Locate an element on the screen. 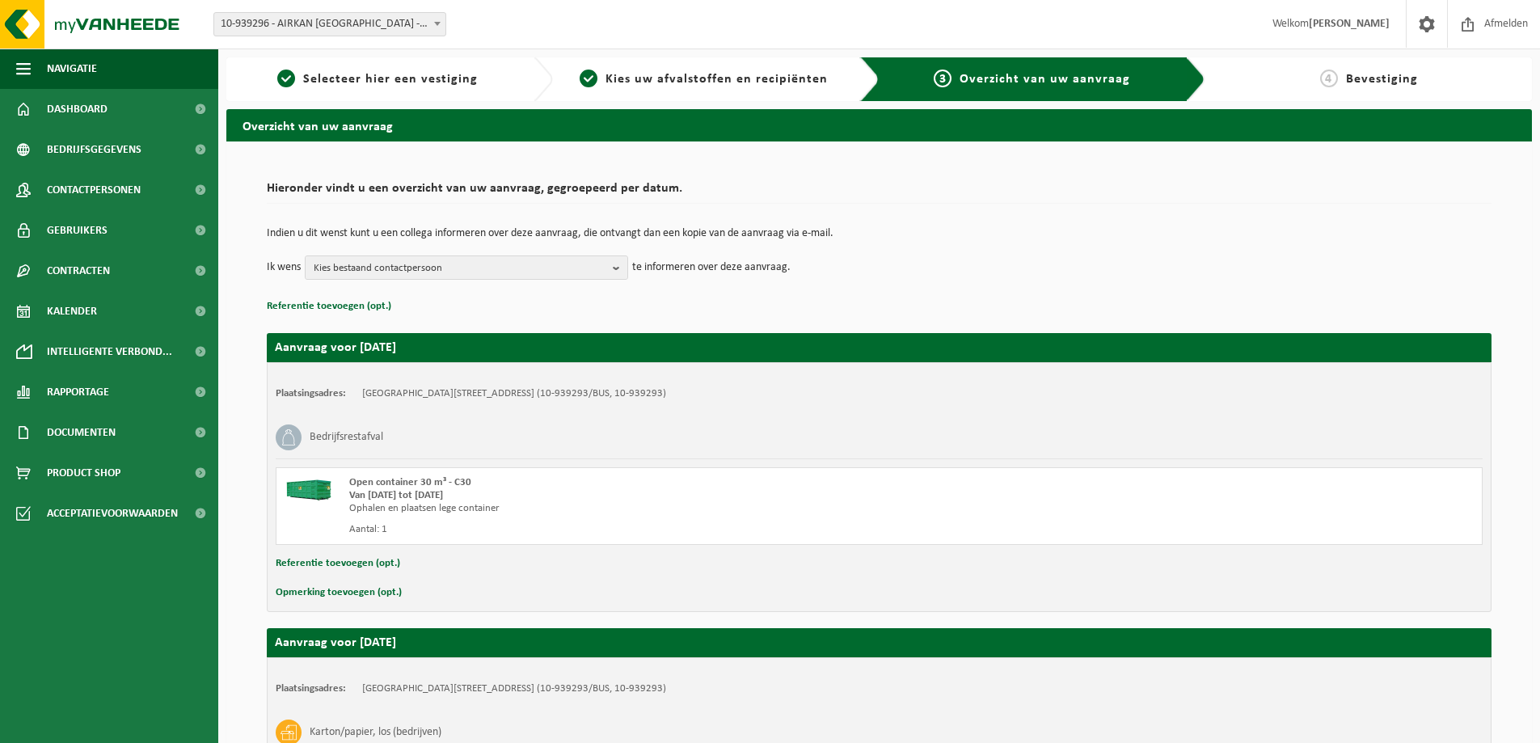 This screenshot has height=743, width=1540. span: Dashboard is located at coordinates (77, 109).